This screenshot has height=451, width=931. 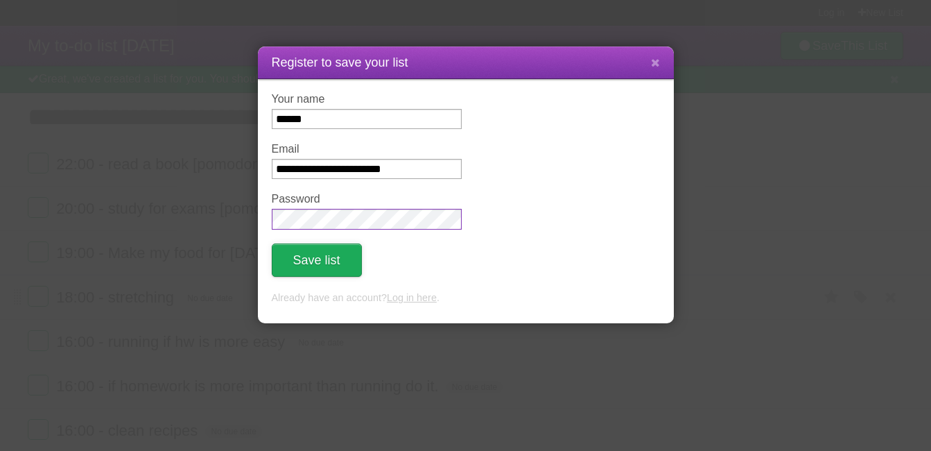 What do you see at coordinates (412, 298) in the screenshot?
I see `a: Log in here` at bounding box center [412, 298].